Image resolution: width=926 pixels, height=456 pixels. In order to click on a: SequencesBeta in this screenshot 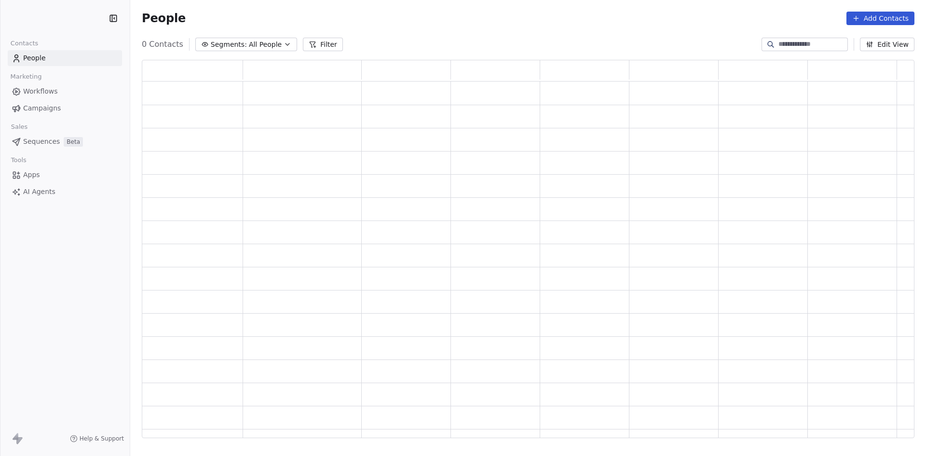, I will do `click(65, 141)`.